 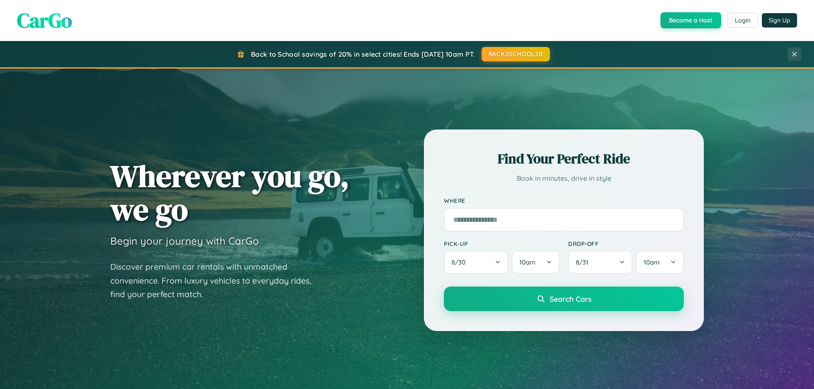 I want to click on p: Book in minutes, drive in style, so click(x=564, y=178).